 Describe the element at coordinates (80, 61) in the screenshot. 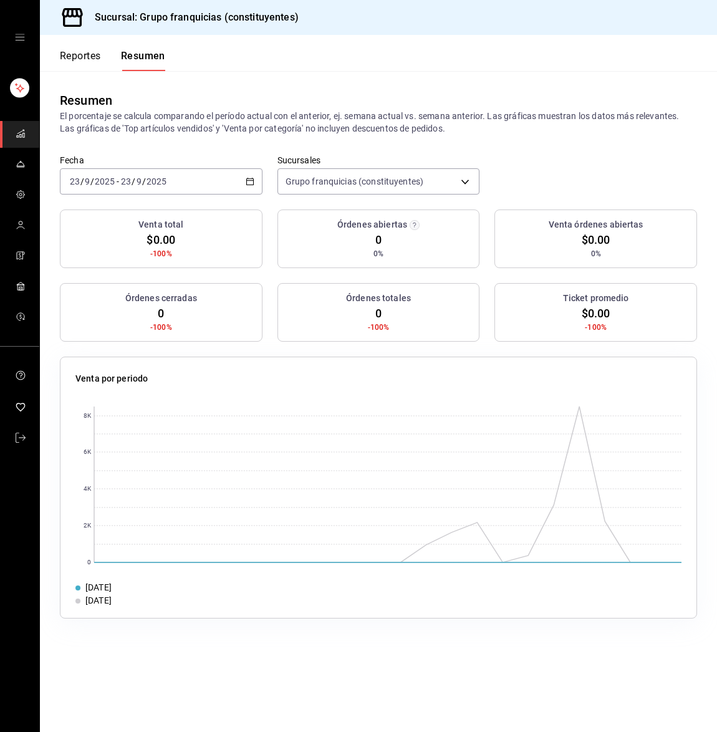

I see `button: Reportes` at that location.